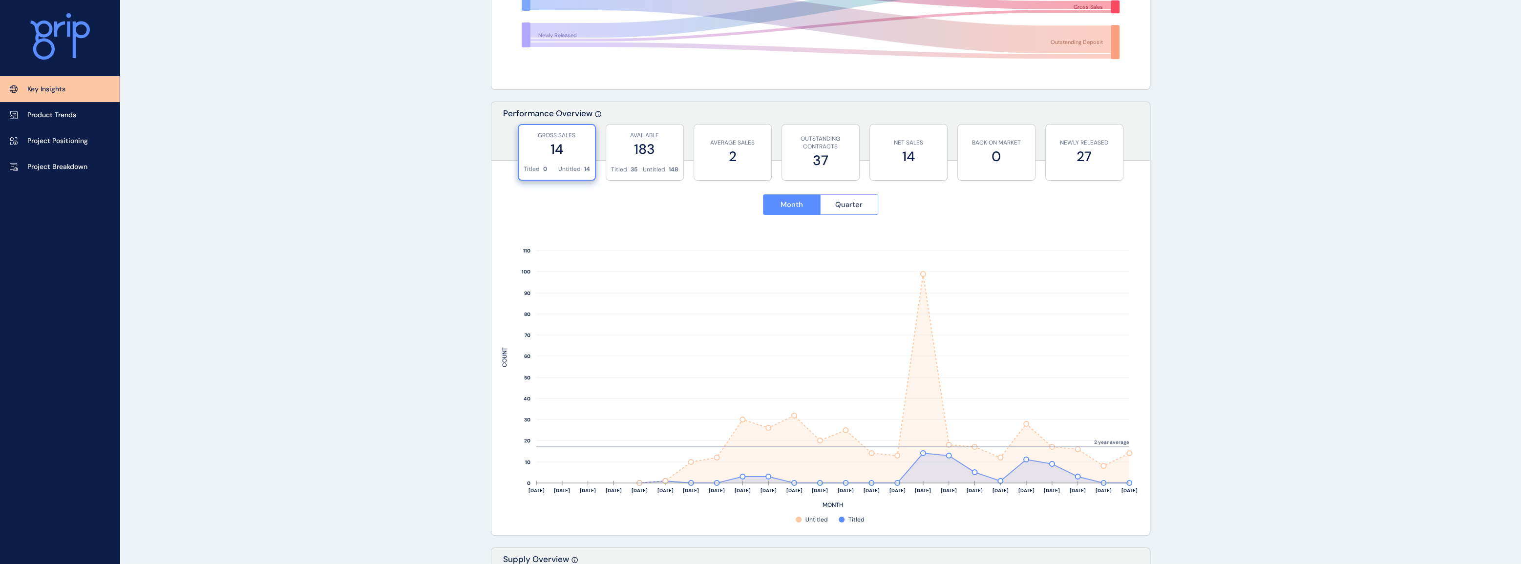  I want to click on text: 60, so click(527, 356).